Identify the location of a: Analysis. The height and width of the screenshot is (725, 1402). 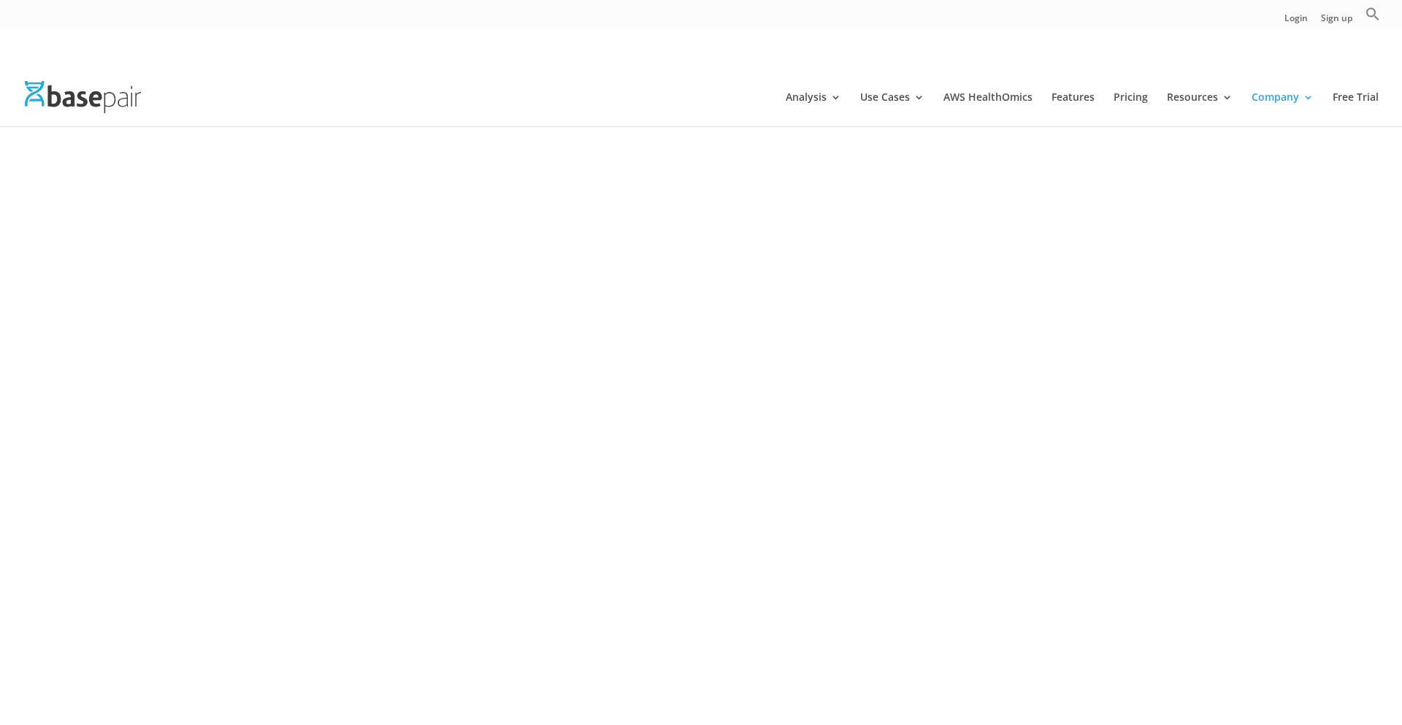
(813, 109).